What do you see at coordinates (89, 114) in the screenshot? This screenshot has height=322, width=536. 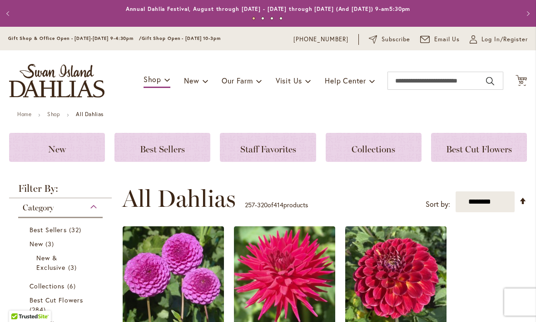 I see `strong: All Dahlias` at bounding box center [89, 114].